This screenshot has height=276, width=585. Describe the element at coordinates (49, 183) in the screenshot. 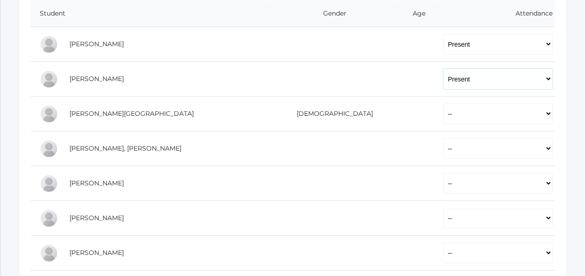

I see `div: Abrielle Hazen` at that location.